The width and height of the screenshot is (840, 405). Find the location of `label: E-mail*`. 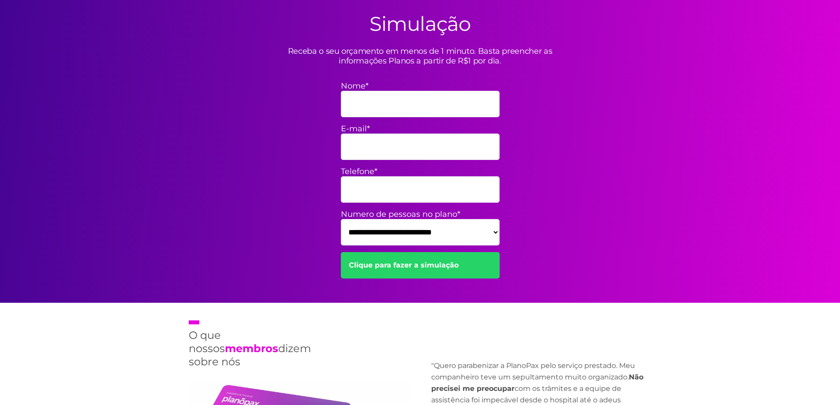

label: E-mail* is located at coordinates (420, 129).